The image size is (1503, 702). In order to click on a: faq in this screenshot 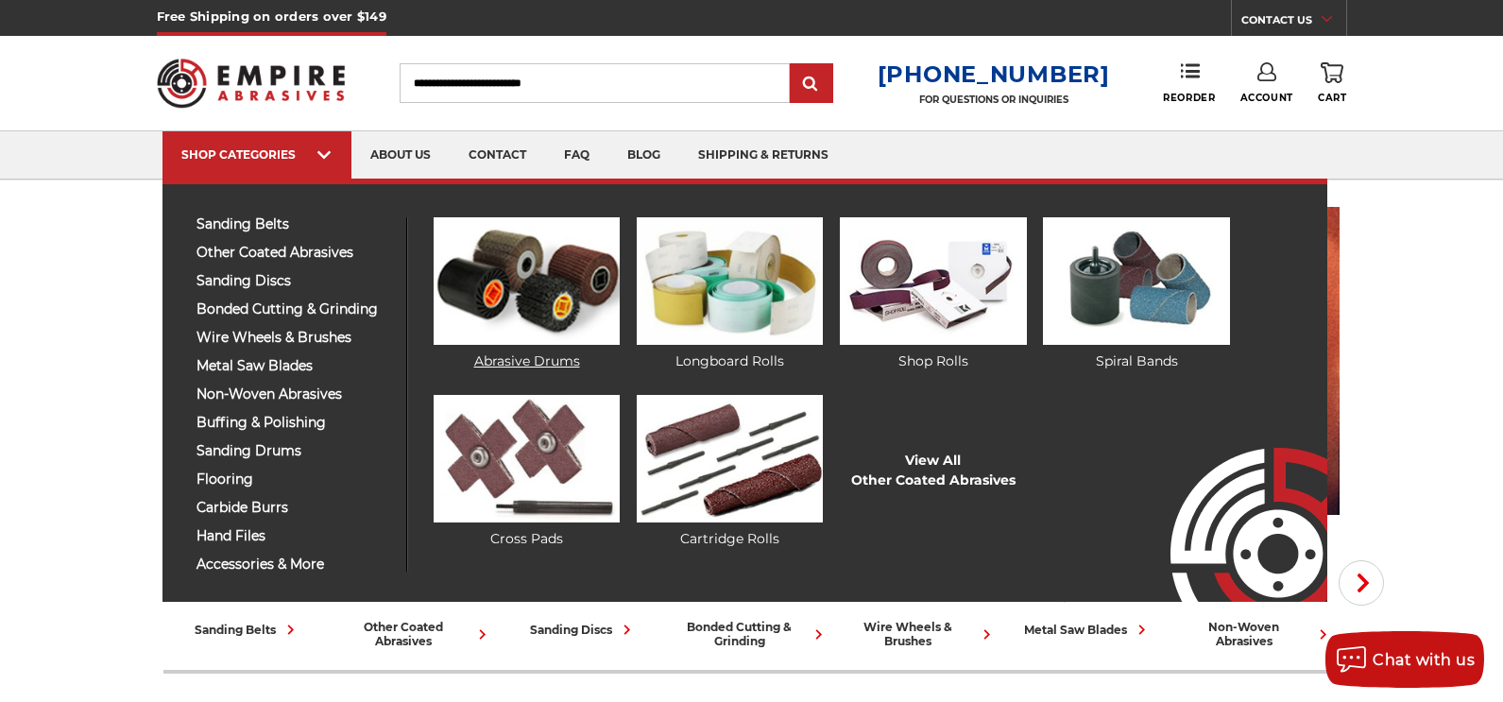, I will do `click(576, 155)`.